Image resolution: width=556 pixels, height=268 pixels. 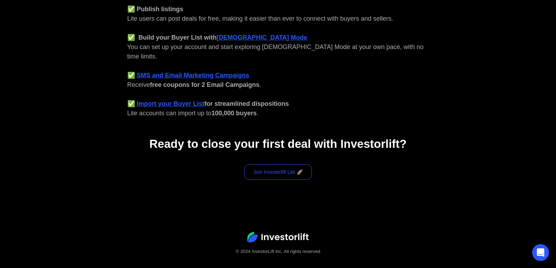 What do you see at coordinates (205, 85) in the screenshot?
I see `strong: free coupons for 2 Email Campaigns` at bounding box center [205, 85].